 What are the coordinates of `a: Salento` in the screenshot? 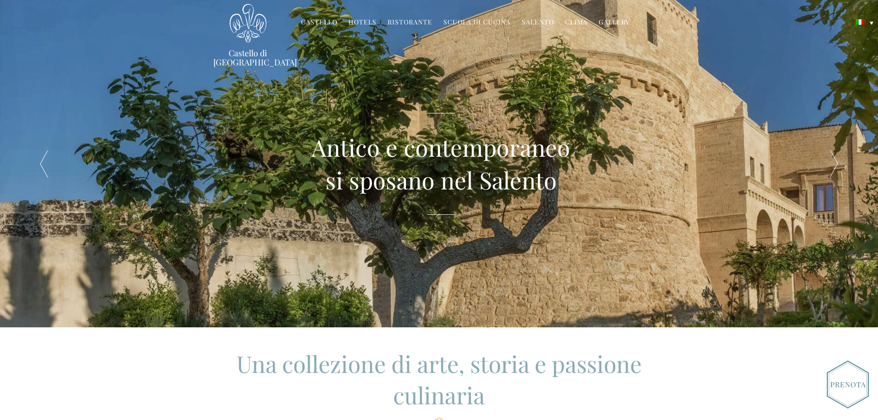 It's located at (538, 23).